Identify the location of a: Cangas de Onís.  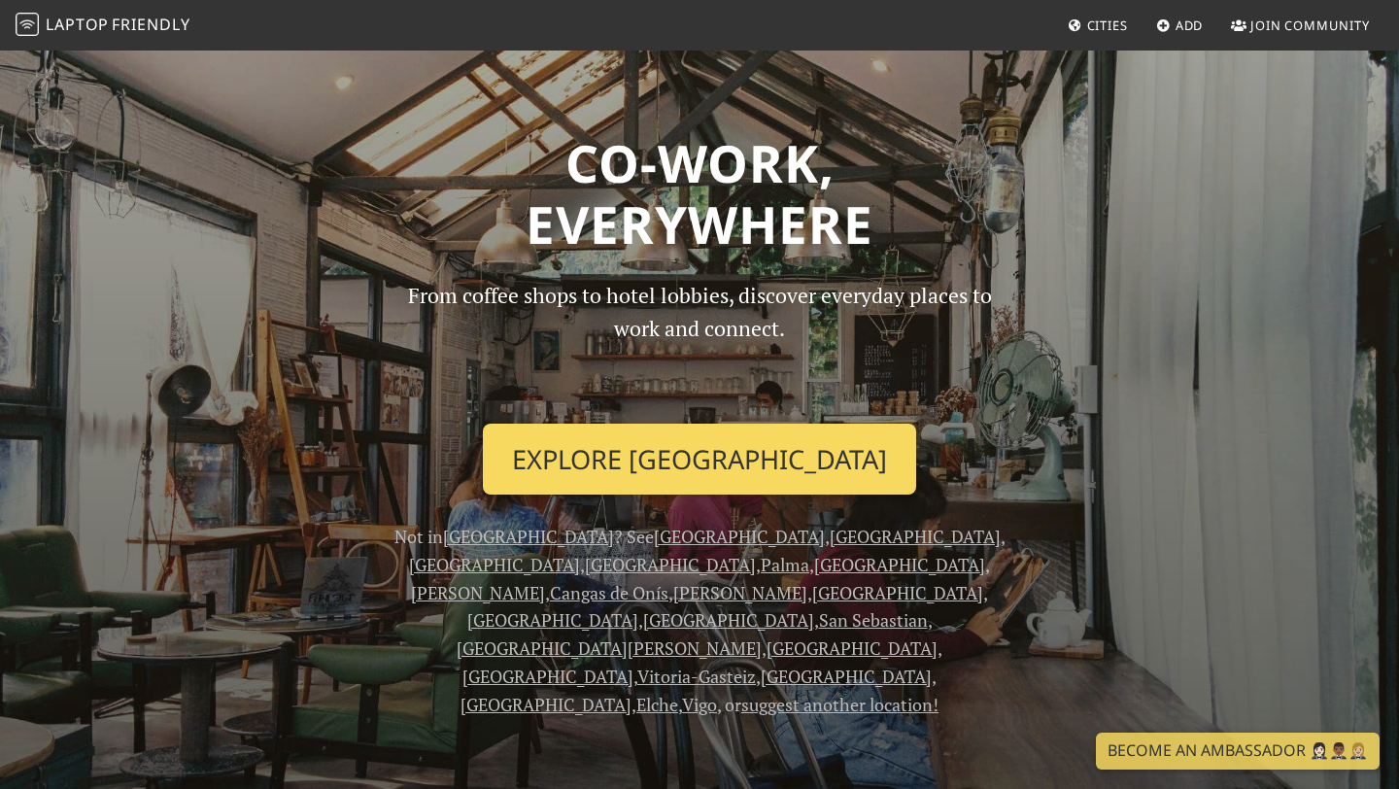
(609, 593).